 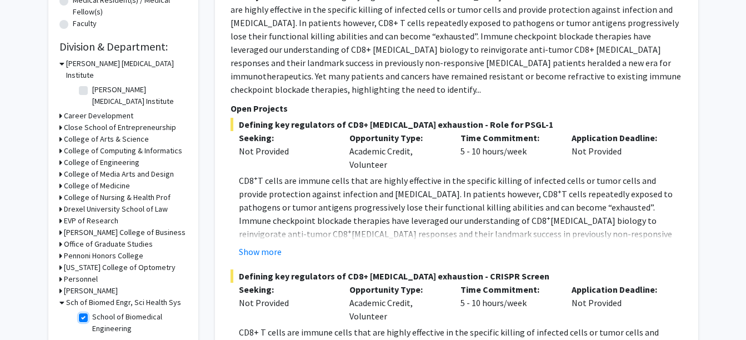 What do you see at coordinates (108, 244) in the screenshot?
I see `h3: Office of Graduate Studies` at bounding box center [108, 244].